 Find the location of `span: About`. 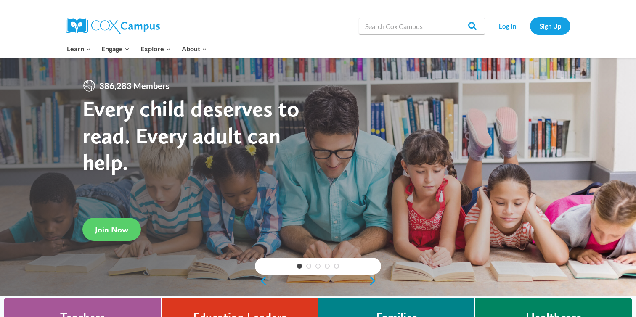

span: About is located at coordinates (194, 49).